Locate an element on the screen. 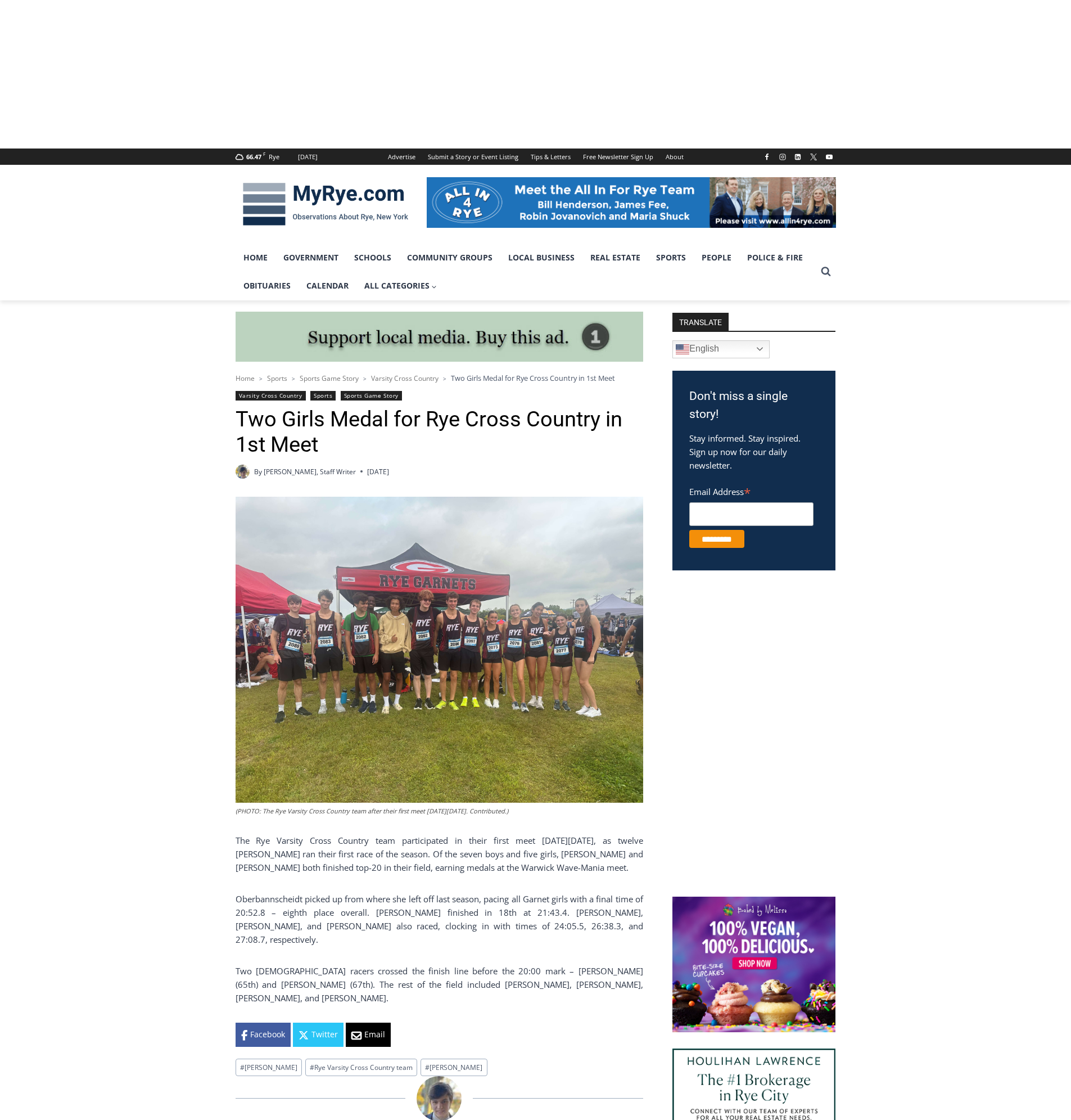  span: Sports is located at coordinates (277, 378).